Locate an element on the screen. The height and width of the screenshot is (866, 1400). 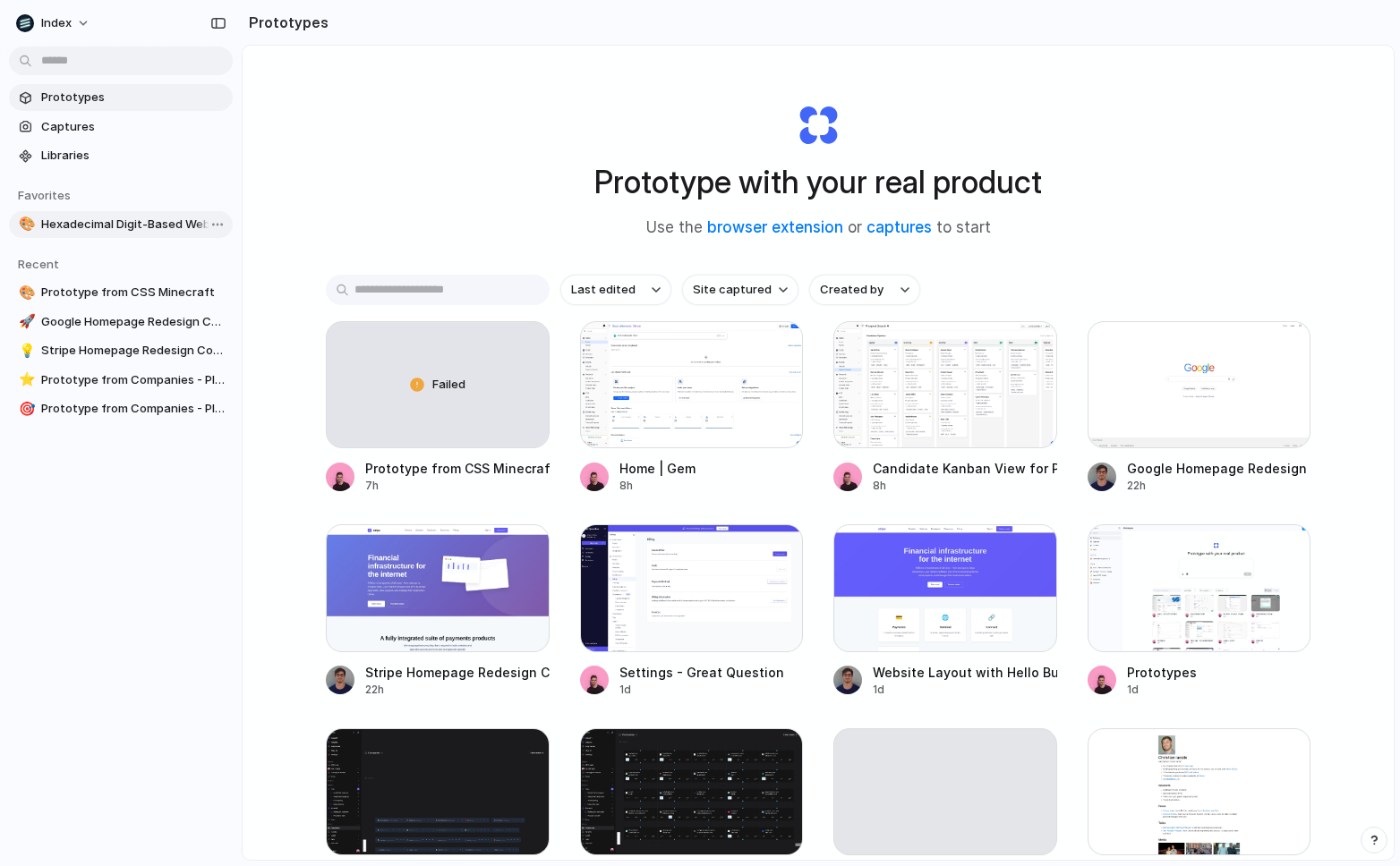
span: Google Homepage Redesign Concept is located at coordinates (133, 322).